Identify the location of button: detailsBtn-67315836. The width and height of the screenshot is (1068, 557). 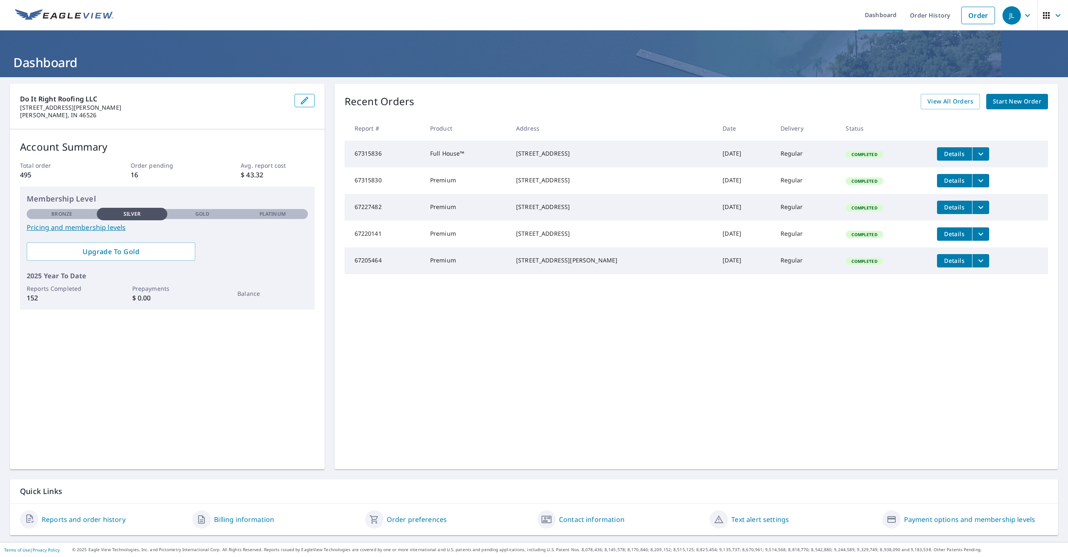
(954, 154).